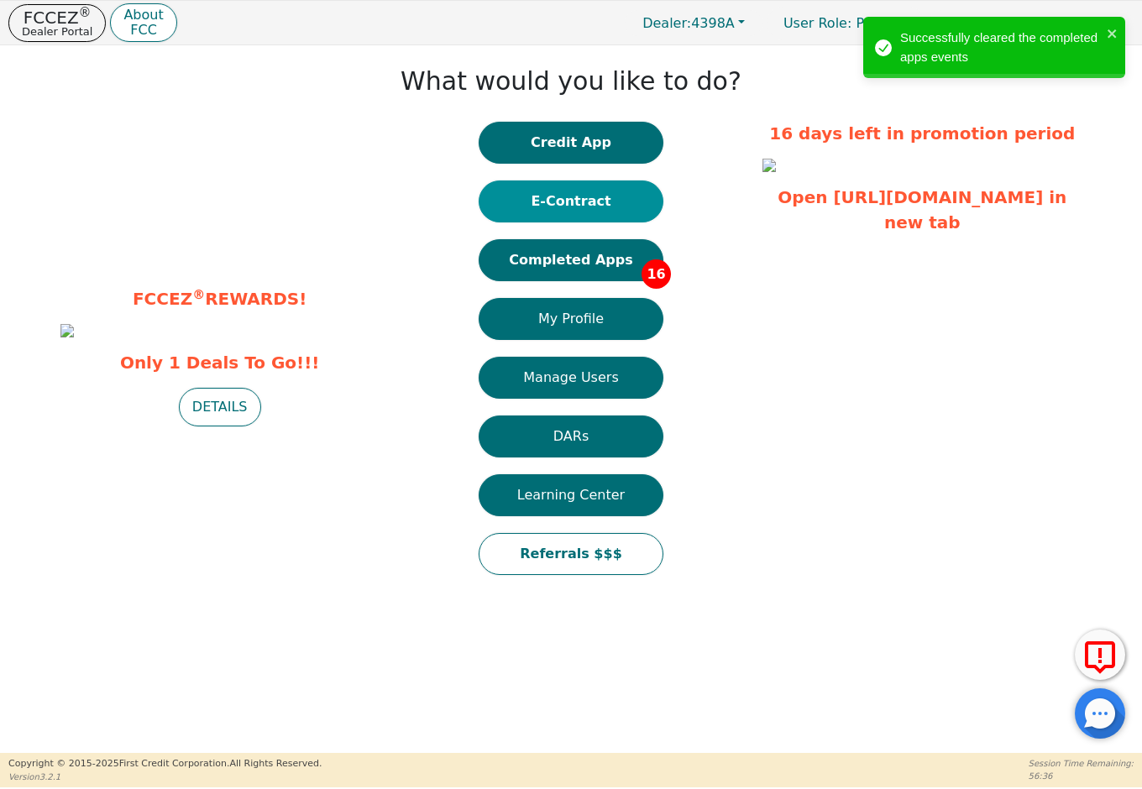 This screenshot has width=1142, height=789. I want to click on p: 56:36, so click(1080, 776).